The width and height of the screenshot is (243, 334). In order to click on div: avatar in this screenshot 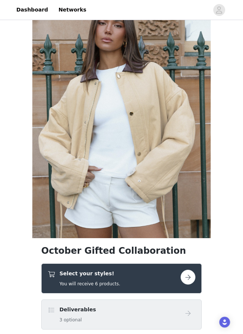, I will do `click(219, 10)`.